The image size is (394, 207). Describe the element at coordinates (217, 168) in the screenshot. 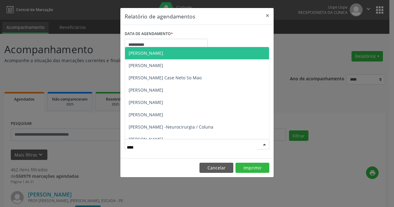

I see `button: Cancelar` at that location.